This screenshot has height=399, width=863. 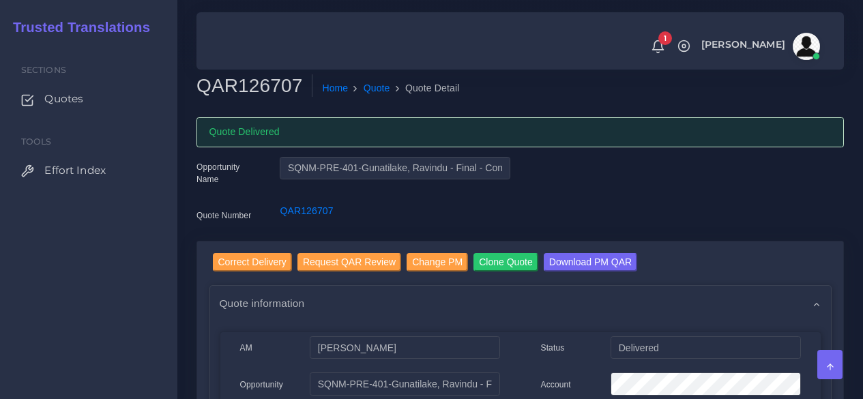 I want to click on h2: Trusted Translations, so click(x=76, y=27).